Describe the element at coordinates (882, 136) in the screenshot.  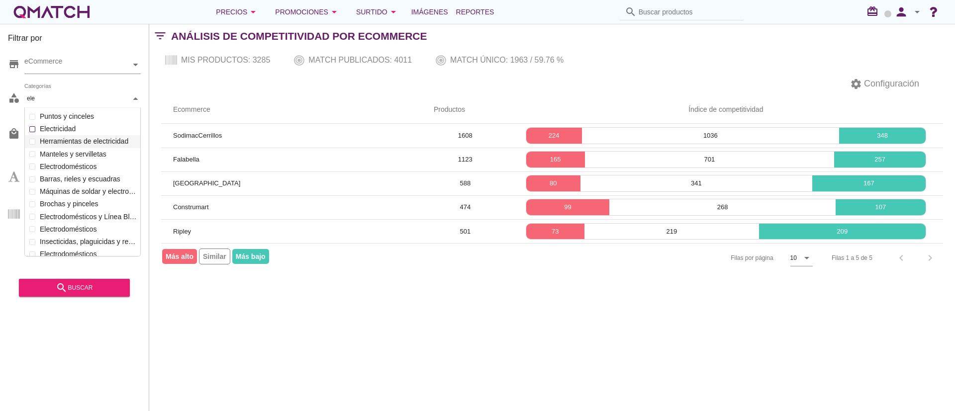
I see `p: 348` at that location.